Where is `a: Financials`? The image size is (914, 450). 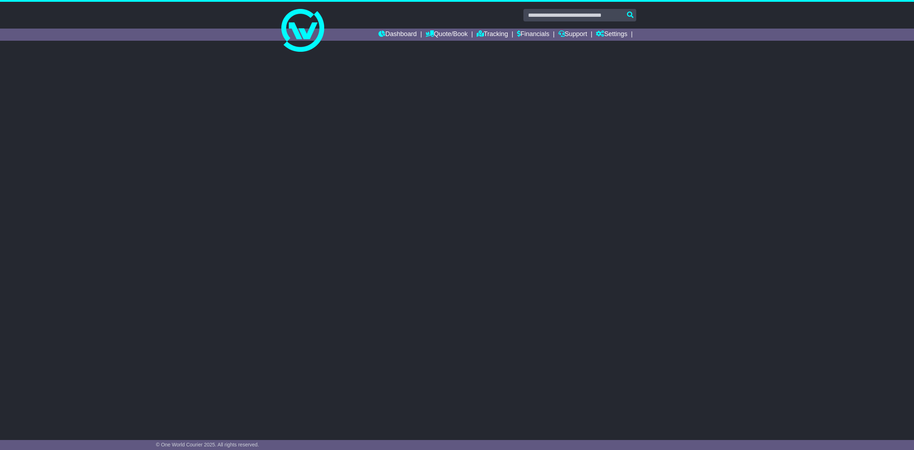
a: Financials is located at coordinates (533, 35).